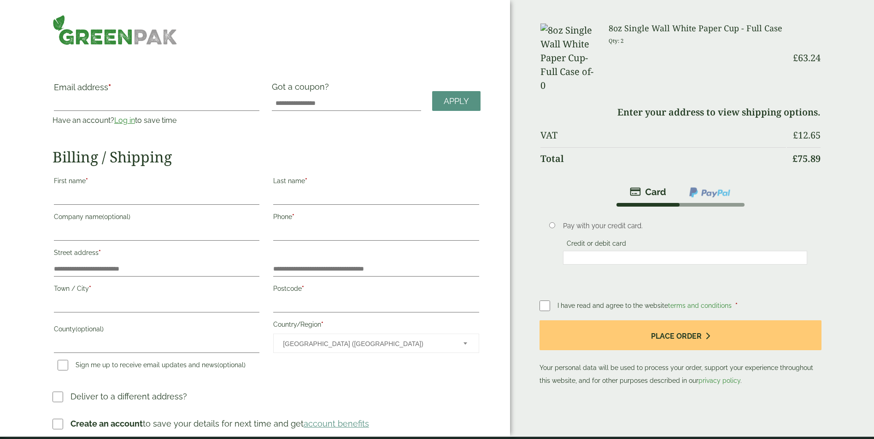  I want to click on label: County, so click(157, 331).